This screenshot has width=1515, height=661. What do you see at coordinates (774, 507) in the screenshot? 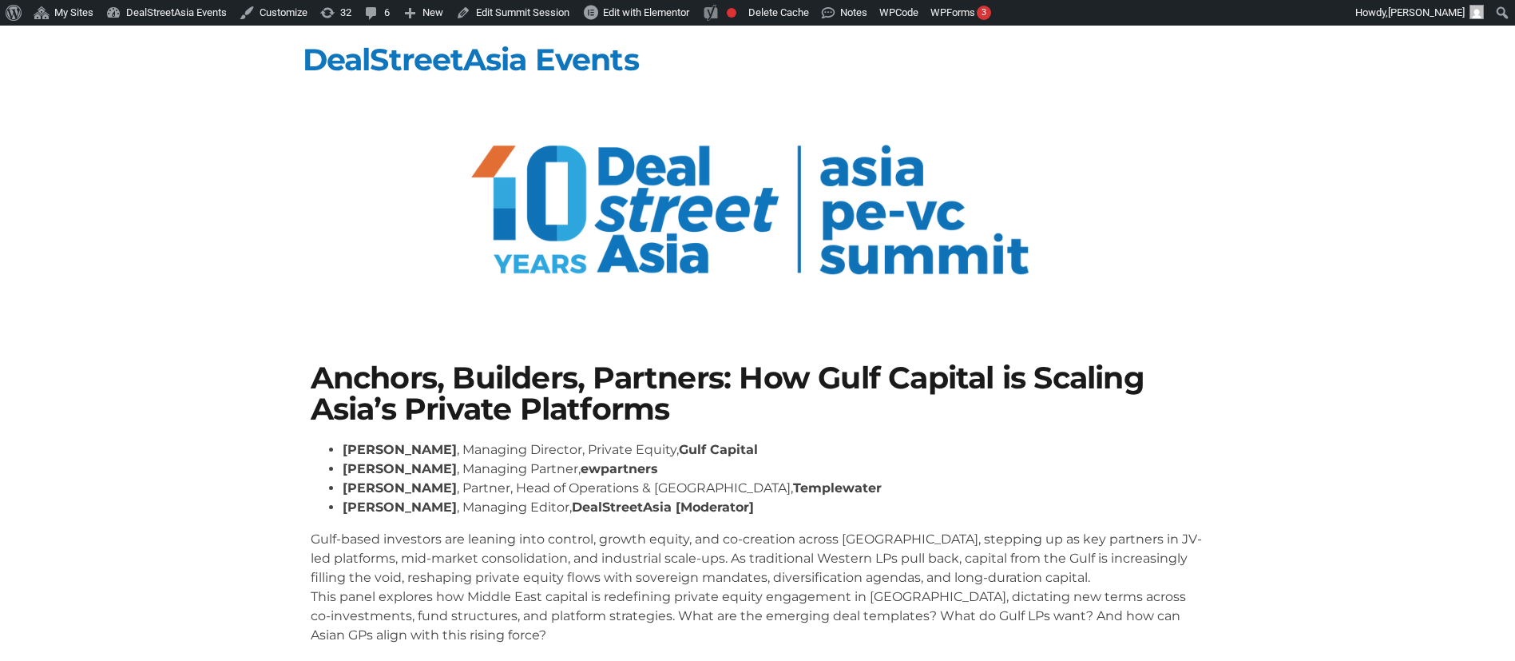
I see `li: , Managing Editor,` at bounding box center [774, 507].